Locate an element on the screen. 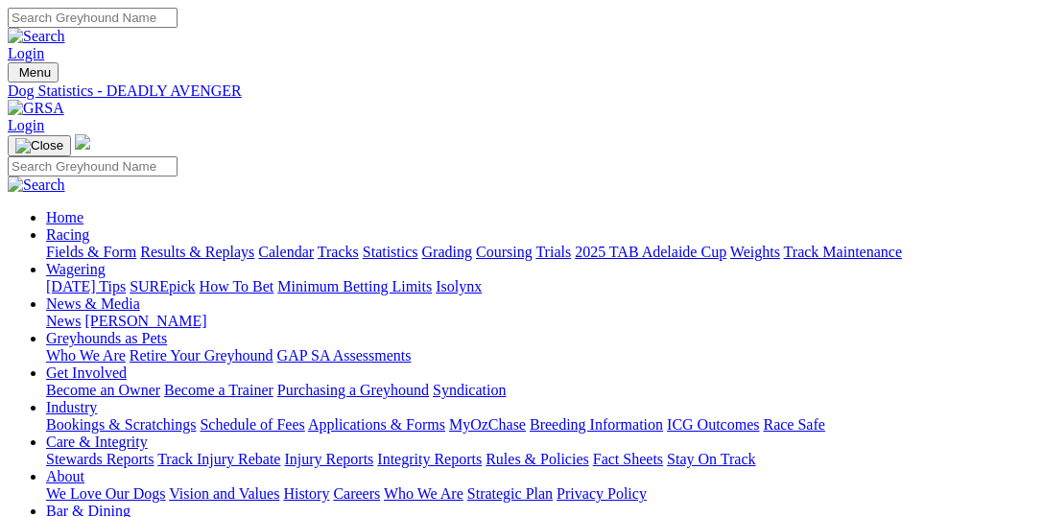 This screenshot has width=1044, height=517. a: Statistics is located at coordinates (390, 251).